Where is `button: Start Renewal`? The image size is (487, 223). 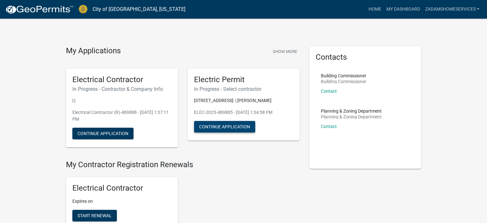
button: Start Renewal is located at coordinates (94, 215).